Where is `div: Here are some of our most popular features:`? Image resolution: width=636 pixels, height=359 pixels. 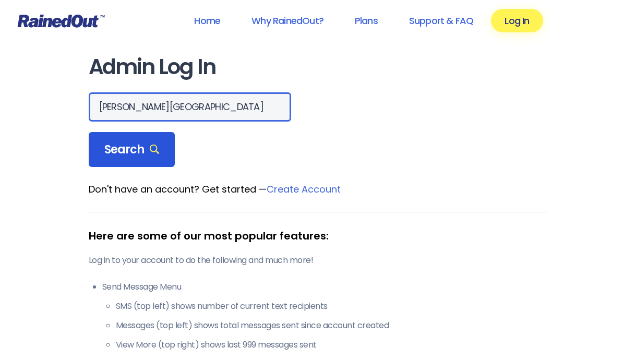 div: Here are some of our most popular features: is located at coordinates (318, 236).